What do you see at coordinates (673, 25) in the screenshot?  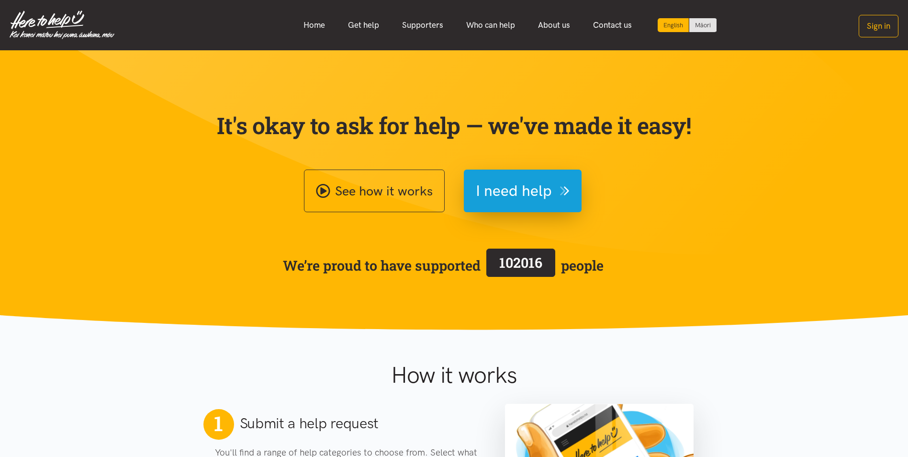 I see `div: Current language` at bounding box center [673, 25].